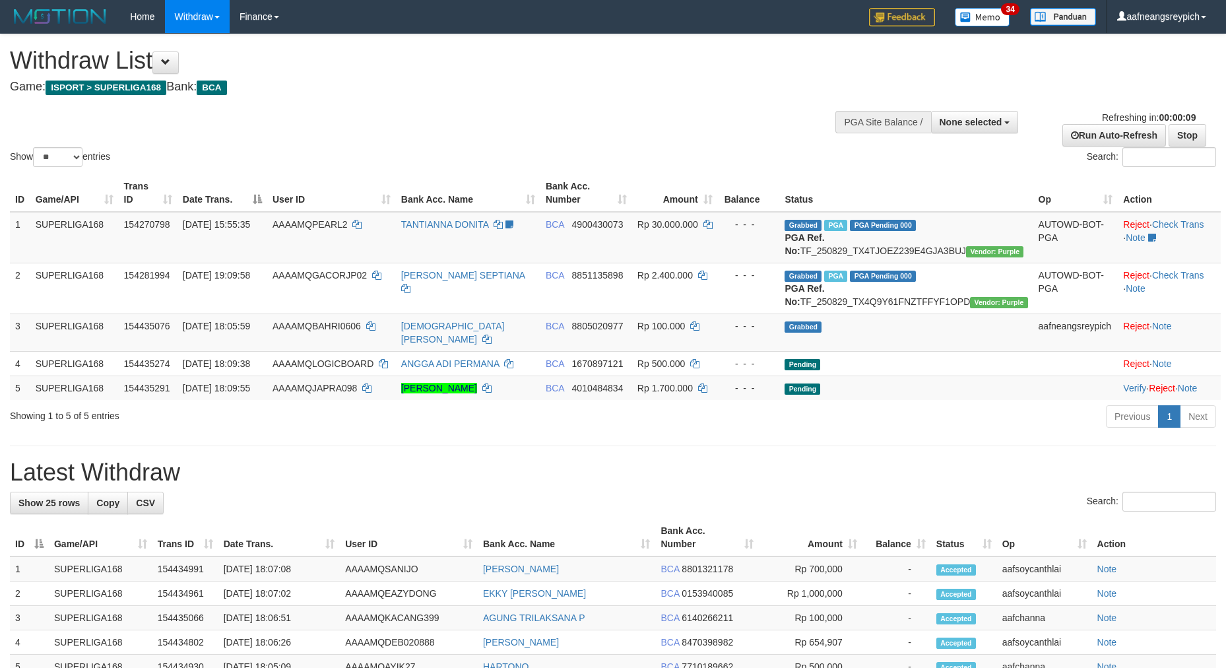 This screenshot has height=668, width=1226. What do you see at coordinates (802, 389) in the screenshot?
I see `span: Pending` at bounding box center [802, 389].